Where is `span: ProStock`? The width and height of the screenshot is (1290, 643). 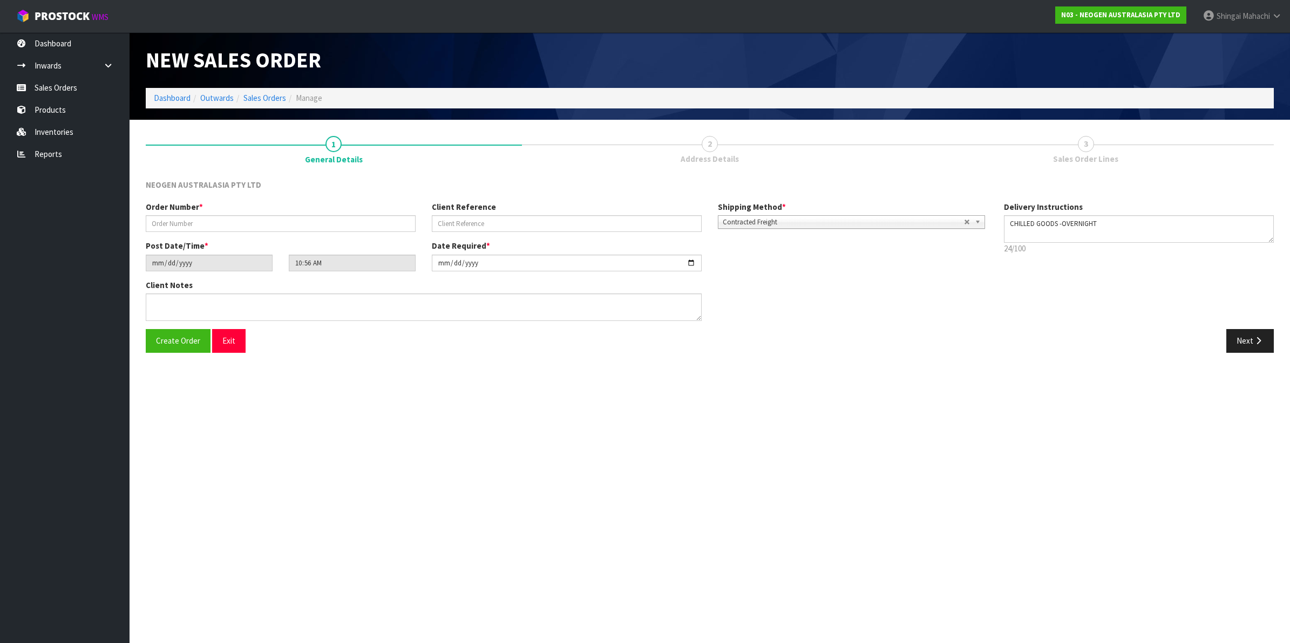 span: ProStock is located at coordinates (62, 16).